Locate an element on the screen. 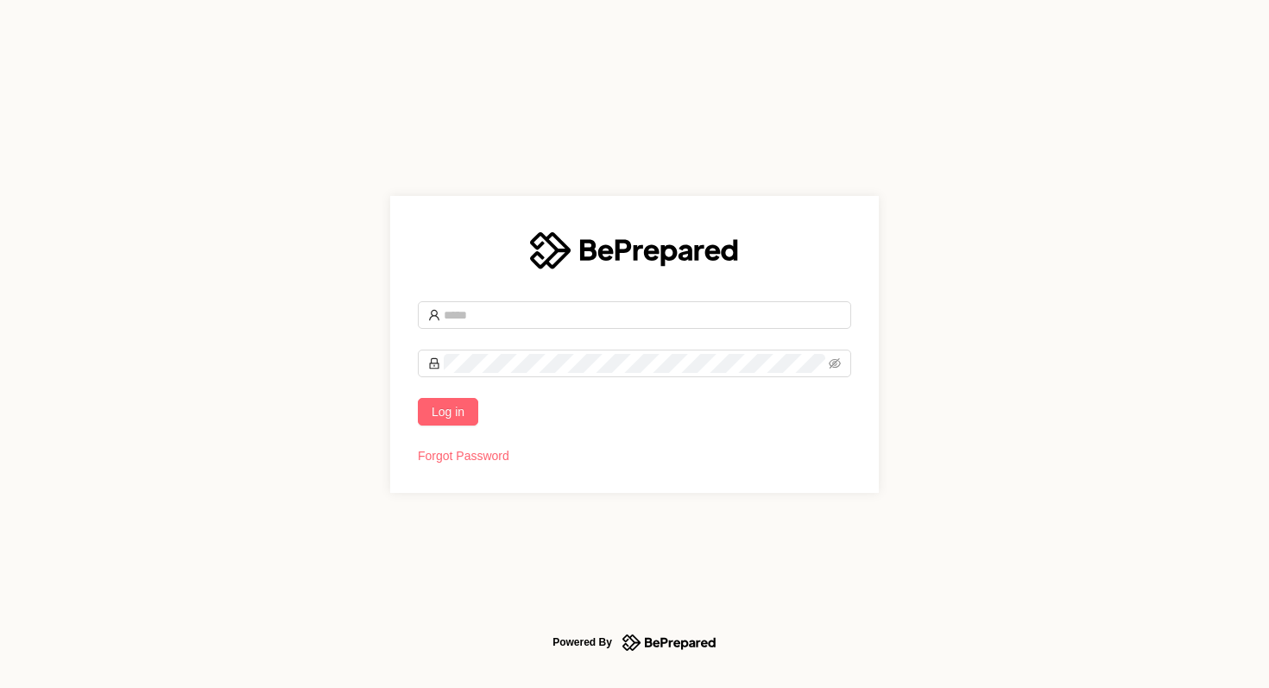  span: eye-invisible is located at coordinates (835, 363).